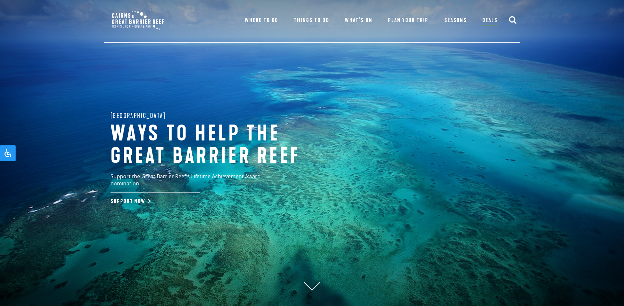 The width and height of the screenshot is (624, 306). What do you see at coordinates (8, 153) in the screenshot?
I see `svg: Open Accessibility Panel` at bounding box center [8, 153].